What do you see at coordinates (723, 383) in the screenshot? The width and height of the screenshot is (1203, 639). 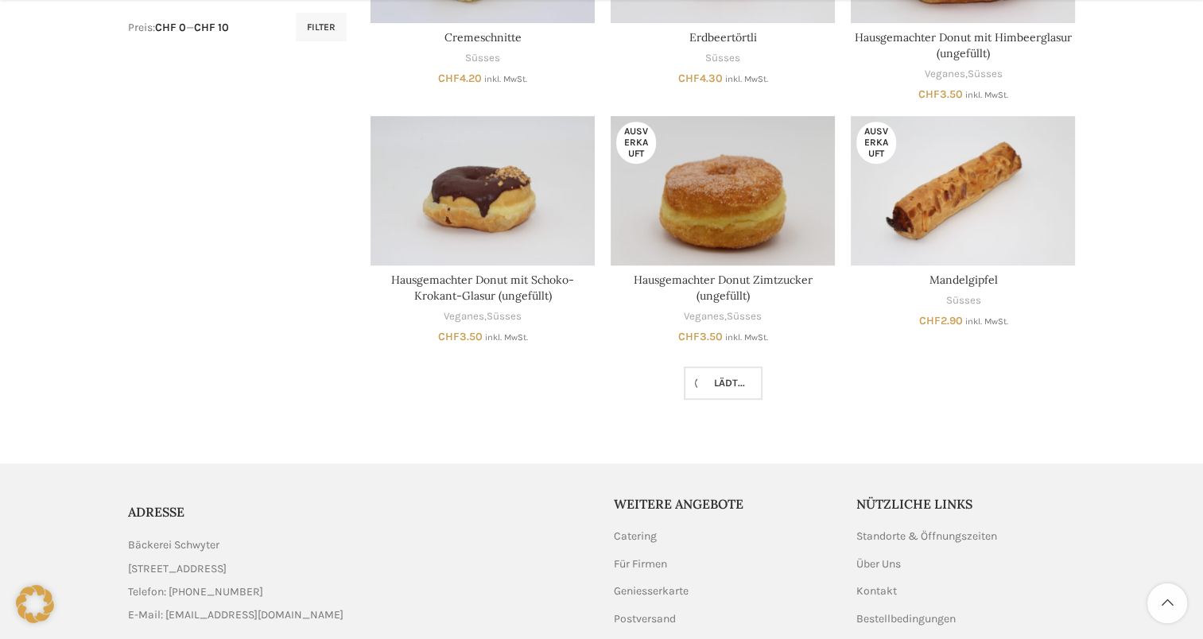 I see `span: Lädt...` at bounding box center [723, 383].